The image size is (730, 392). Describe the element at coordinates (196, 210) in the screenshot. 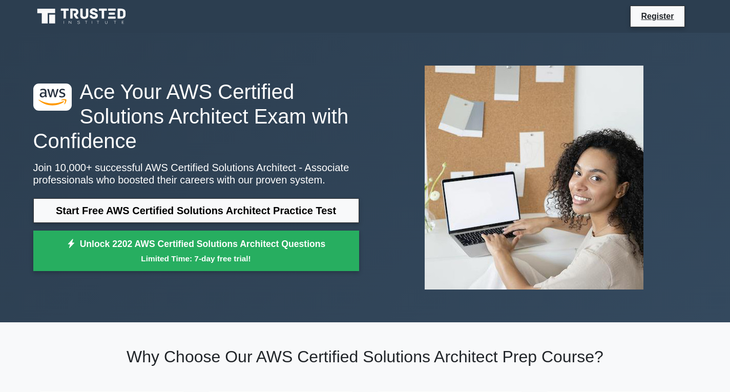

I see `a: Start Free AWS Certified Solutions Architect Practice Test` at that location.